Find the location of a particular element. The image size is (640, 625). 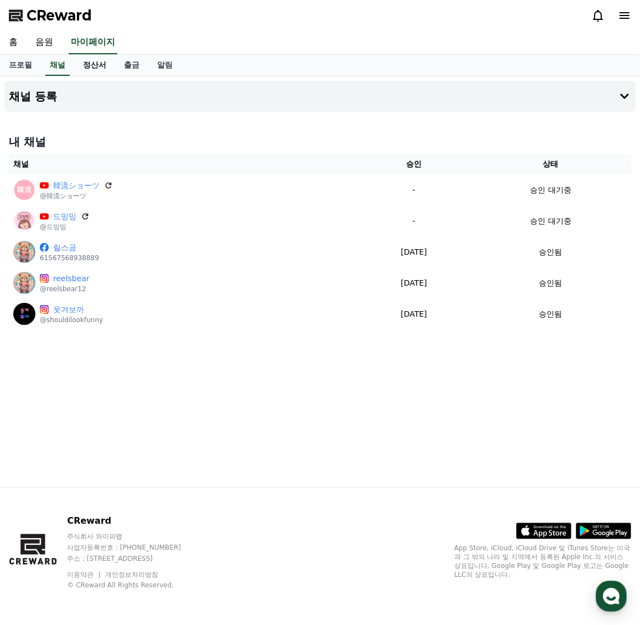

a: 채널 is located at coordinates (58, 65).